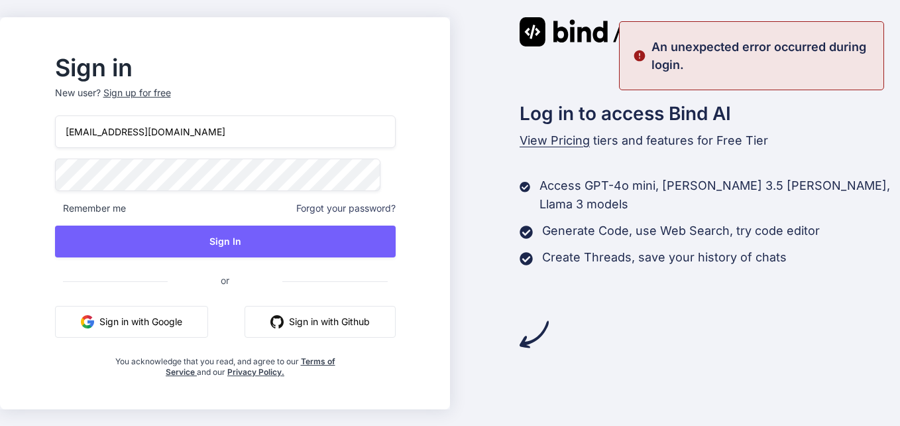  I want to click on p: Create Threads, save your history of chats, so click(664, 257).